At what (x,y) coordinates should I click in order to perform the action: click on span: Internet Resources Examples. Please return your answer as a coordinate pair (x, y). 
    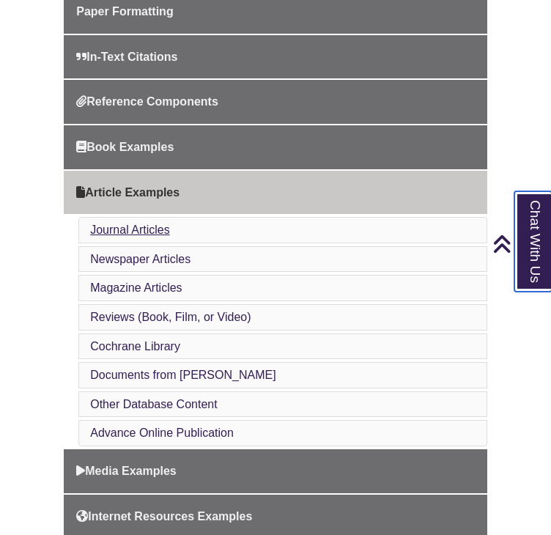
    Looking at the image, I should click on (164, 516).